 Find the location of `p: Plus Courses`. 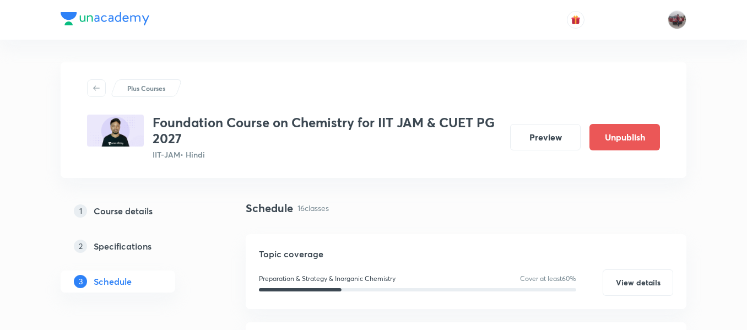

p: Plus Courses is located at coordinates (146, 88).